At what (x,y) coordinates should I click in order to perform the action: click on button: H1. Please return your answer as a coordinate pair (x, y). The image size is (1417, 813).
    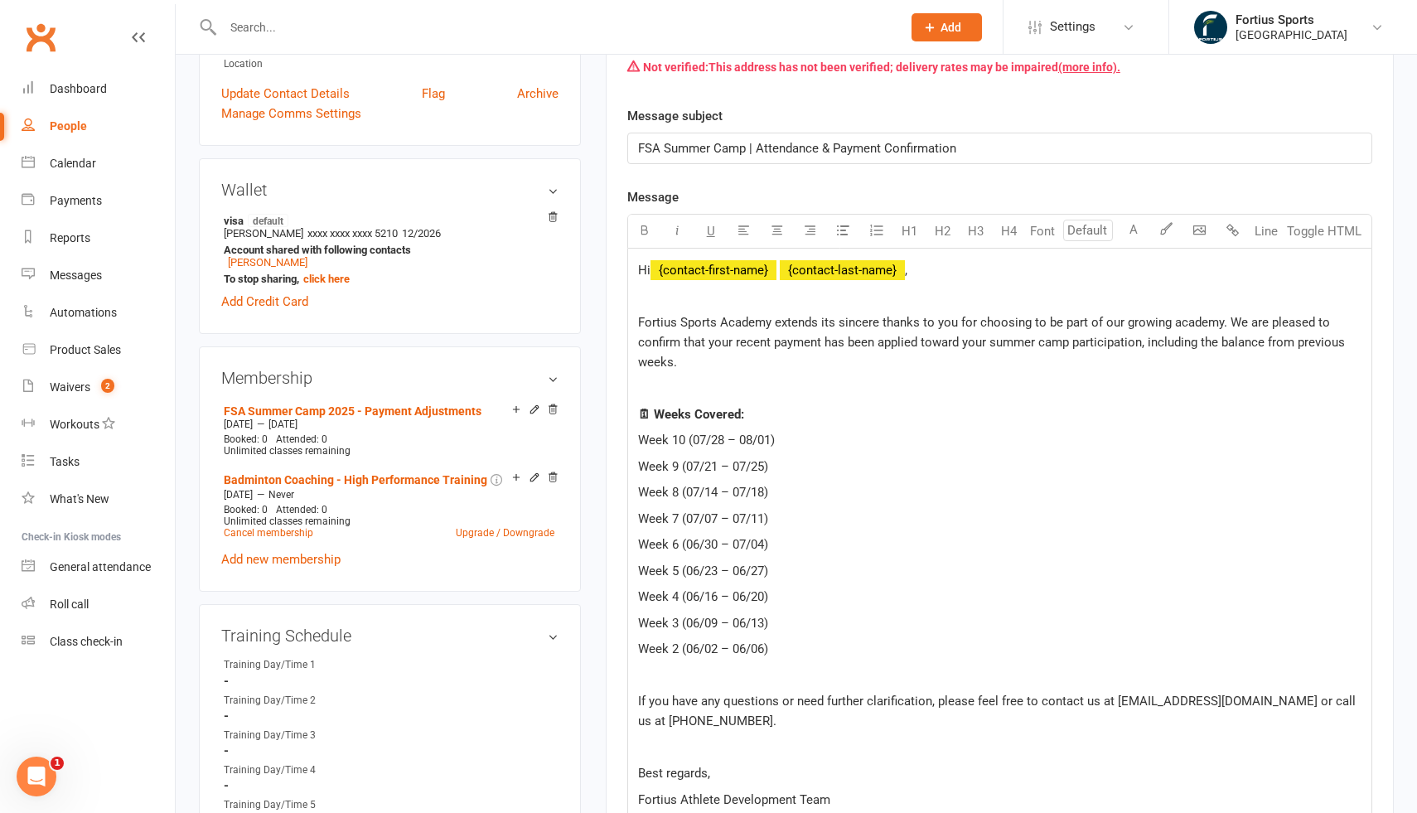
    Looking at the image, I should click on (910, 231).